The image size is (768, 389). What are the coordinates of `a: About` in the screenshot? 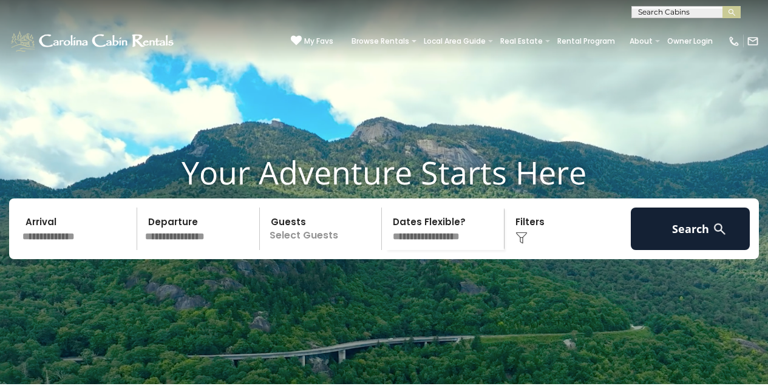 It's located at (641, 41).